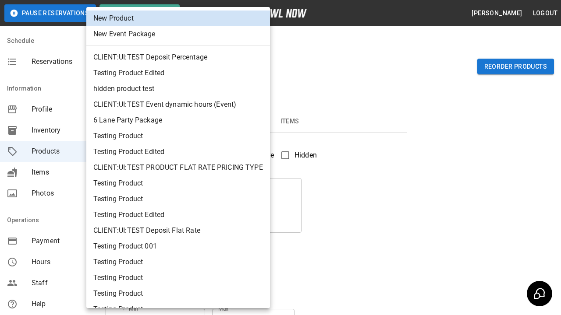 This screenshot has width=561, height=315. What do you see at coordinates (178, 247) in the screenshot?
I see `li: Testing Product 001` at bounding box center [178, 247].